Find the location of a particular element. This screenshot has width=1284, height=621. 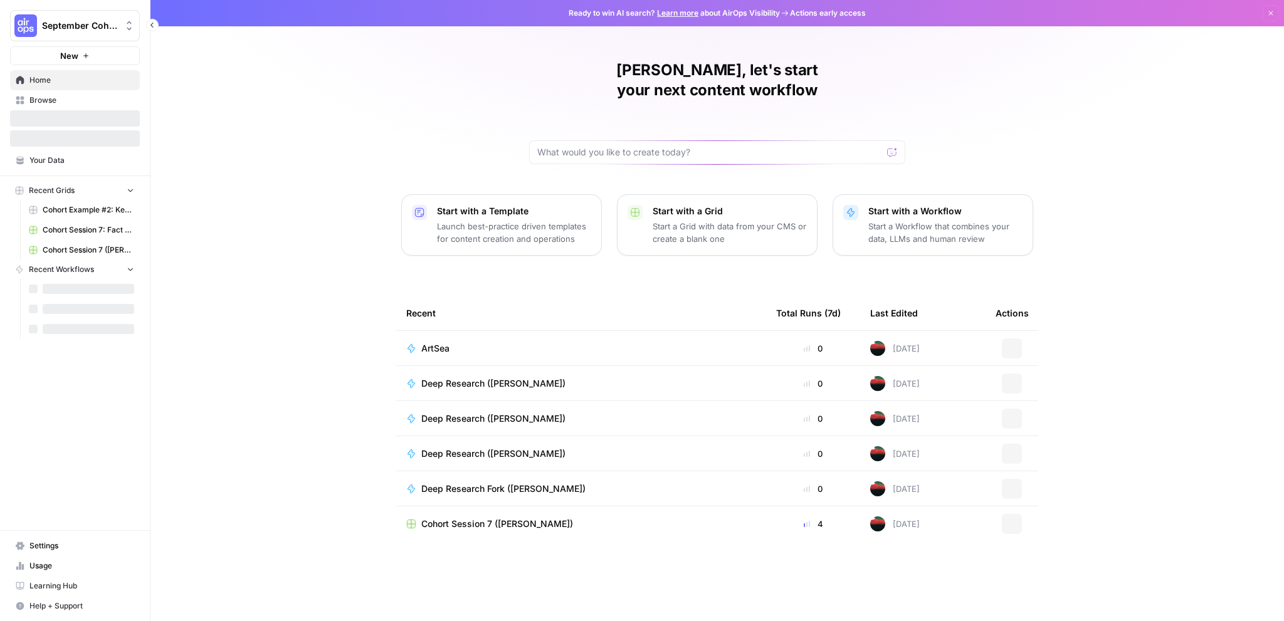

span: Help + Support is located at coordinates (82, 606).